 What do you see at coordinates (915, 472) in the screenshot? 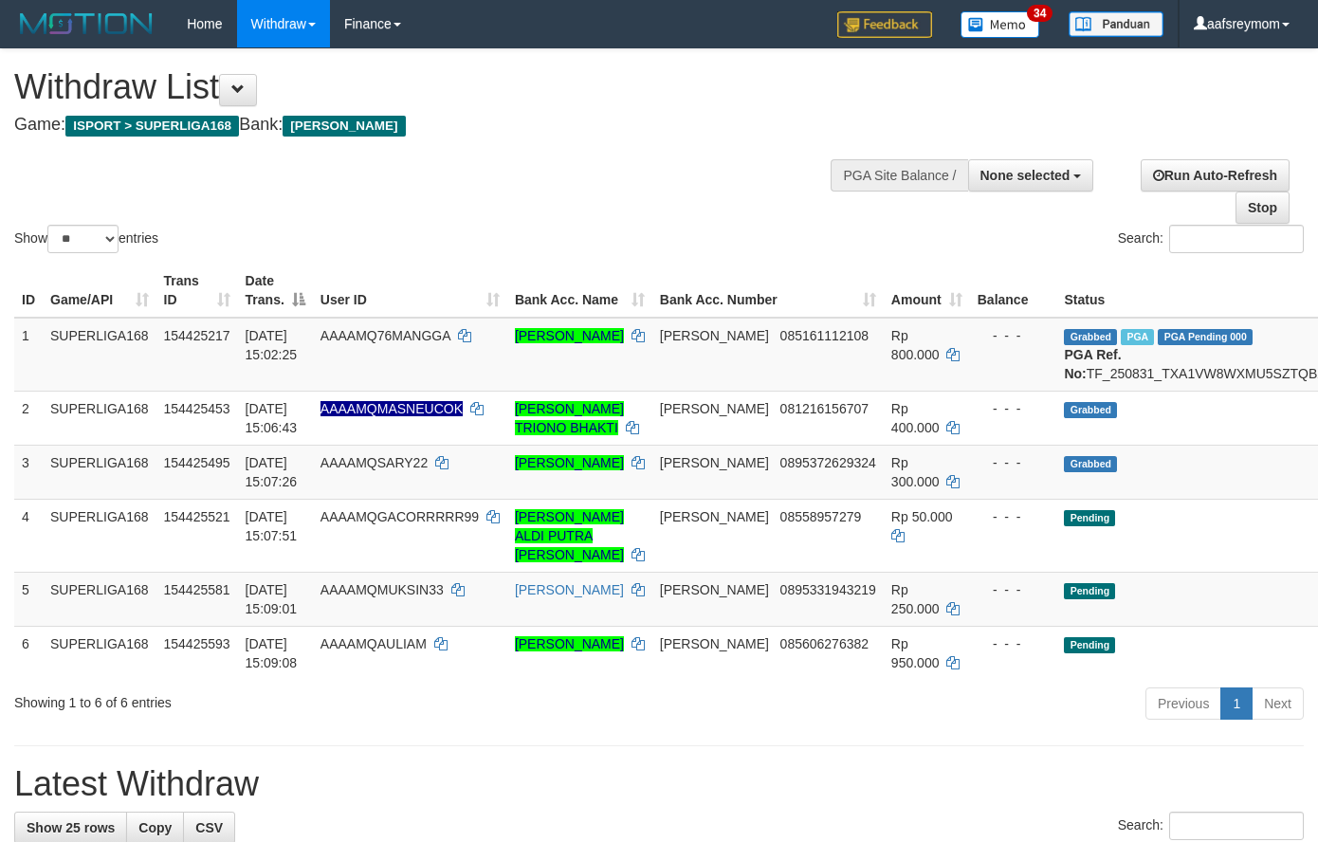
I see `span: Rp 300.000` at bounding box center [915, 472].